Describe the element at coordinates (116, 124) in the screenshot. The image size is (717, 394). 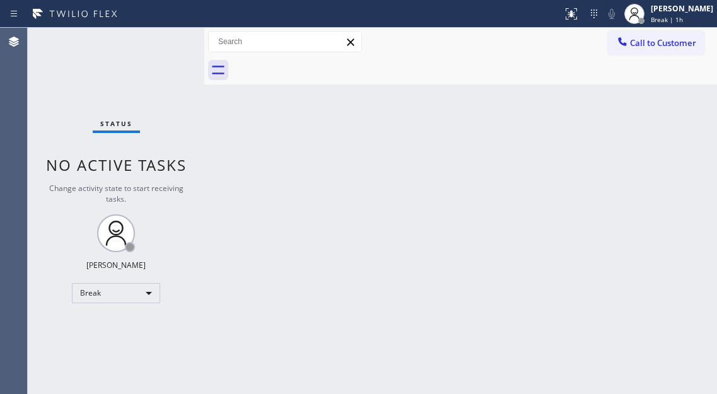
I see `span: Status` at that location.